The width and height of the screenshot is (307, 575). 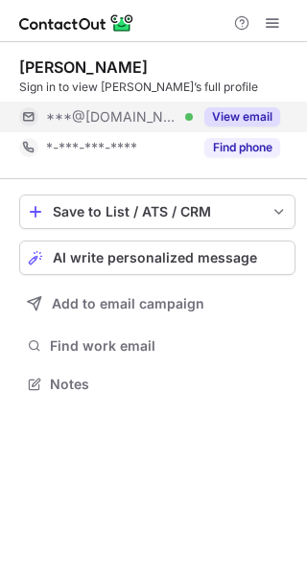 What do you see at coordinates (157, 212) in the screenshot?
I see `div: Save to List / ATS / CRM` at bounding box center [157, 212].